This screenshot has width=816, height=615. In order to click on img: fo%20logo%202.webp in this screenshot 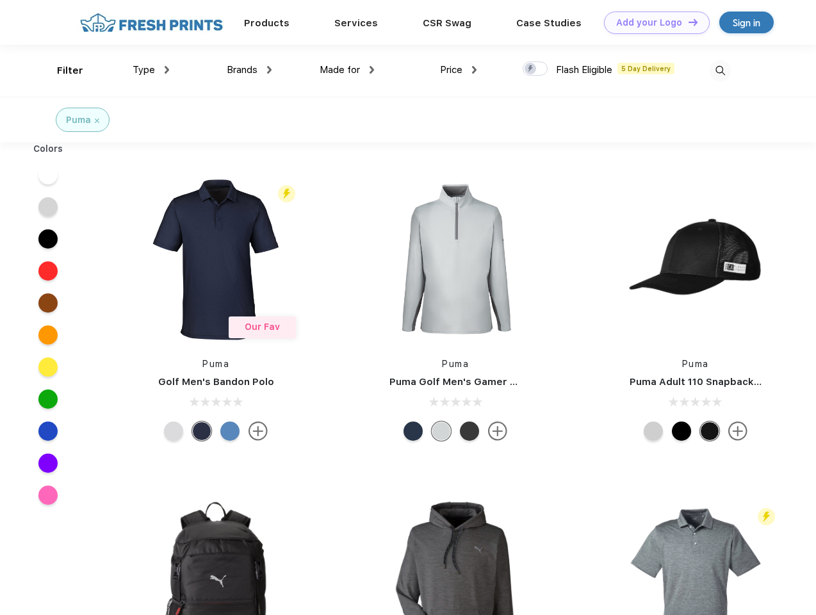, I will do `click(151, 22)`.